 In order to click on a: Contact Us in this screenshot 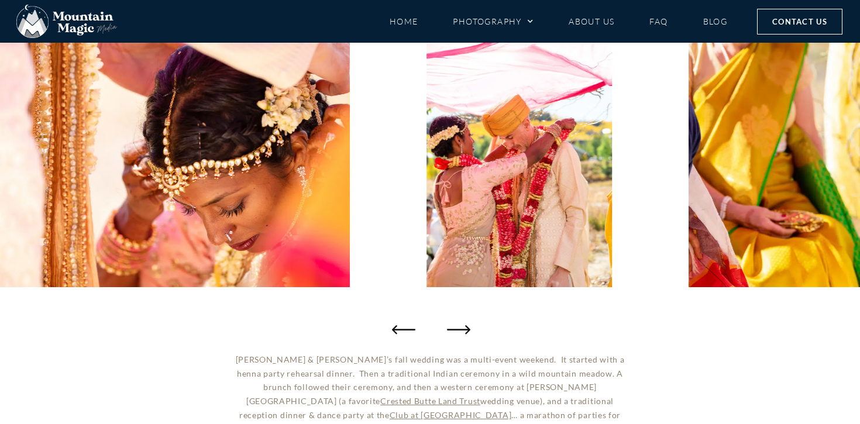, I will do `click(800, 22)`.